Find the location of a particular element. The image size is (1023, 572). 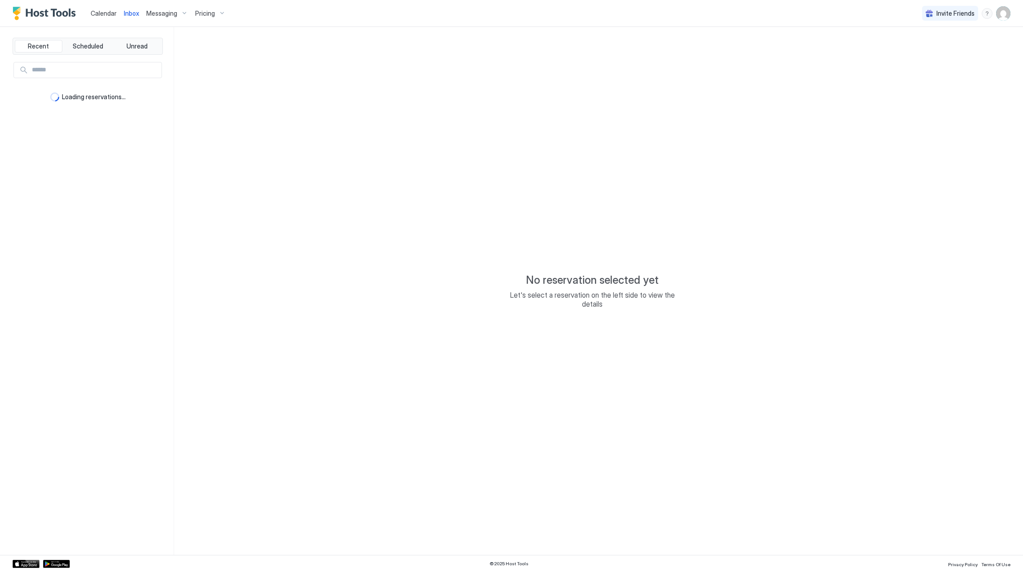

a: Host Tools Logo is located at coordinates (46, 13).